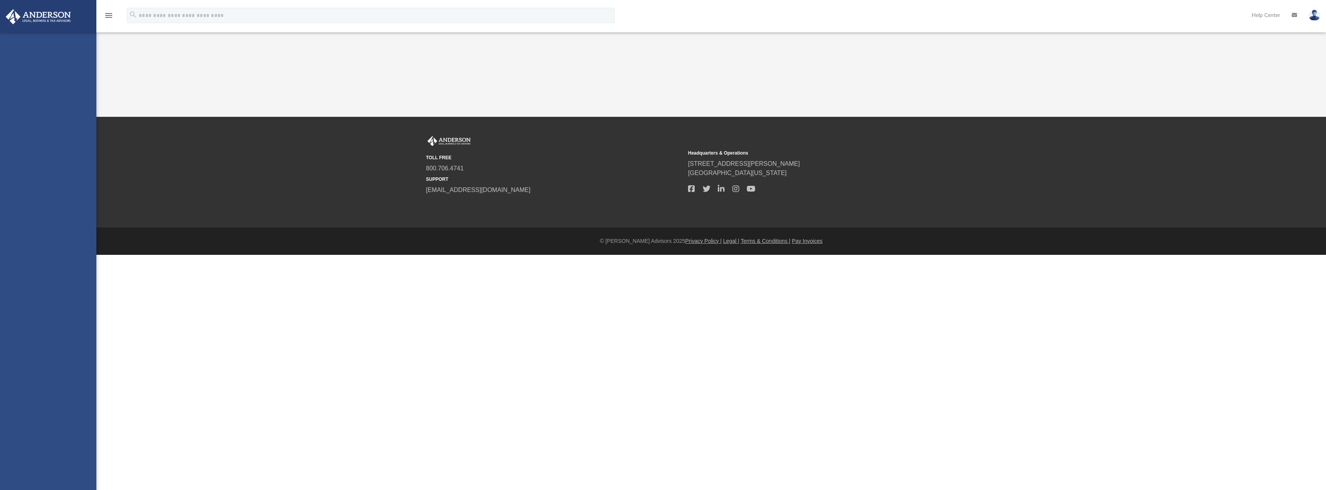  I want to click on a: 800.706.4741, so click(445, 168).